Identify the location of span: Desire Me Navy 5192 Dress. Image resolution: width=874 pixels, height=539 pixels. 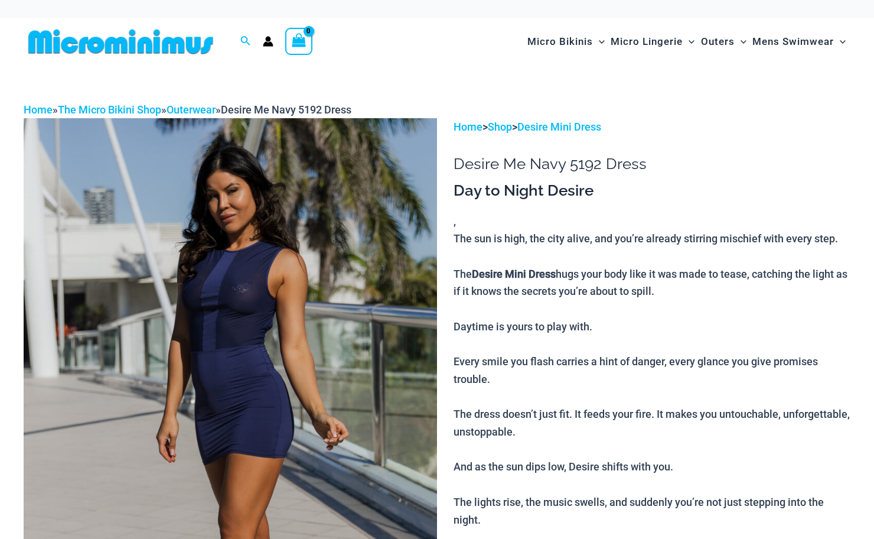
(286, 109).